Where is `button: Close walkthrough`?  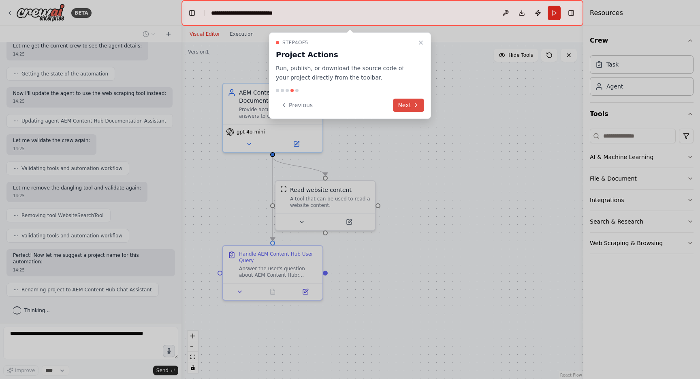
button: Close walkthrough is located at coordinates (421, 43).